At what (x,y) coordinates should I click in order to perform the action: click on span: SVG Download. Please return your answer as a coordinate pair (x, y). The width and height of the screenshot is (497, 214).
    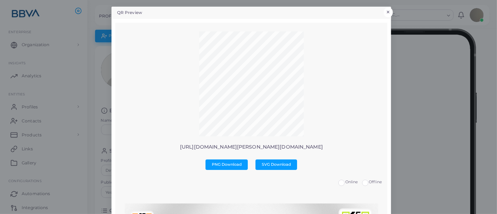
    Looking at the image, I should click on (277, 164).